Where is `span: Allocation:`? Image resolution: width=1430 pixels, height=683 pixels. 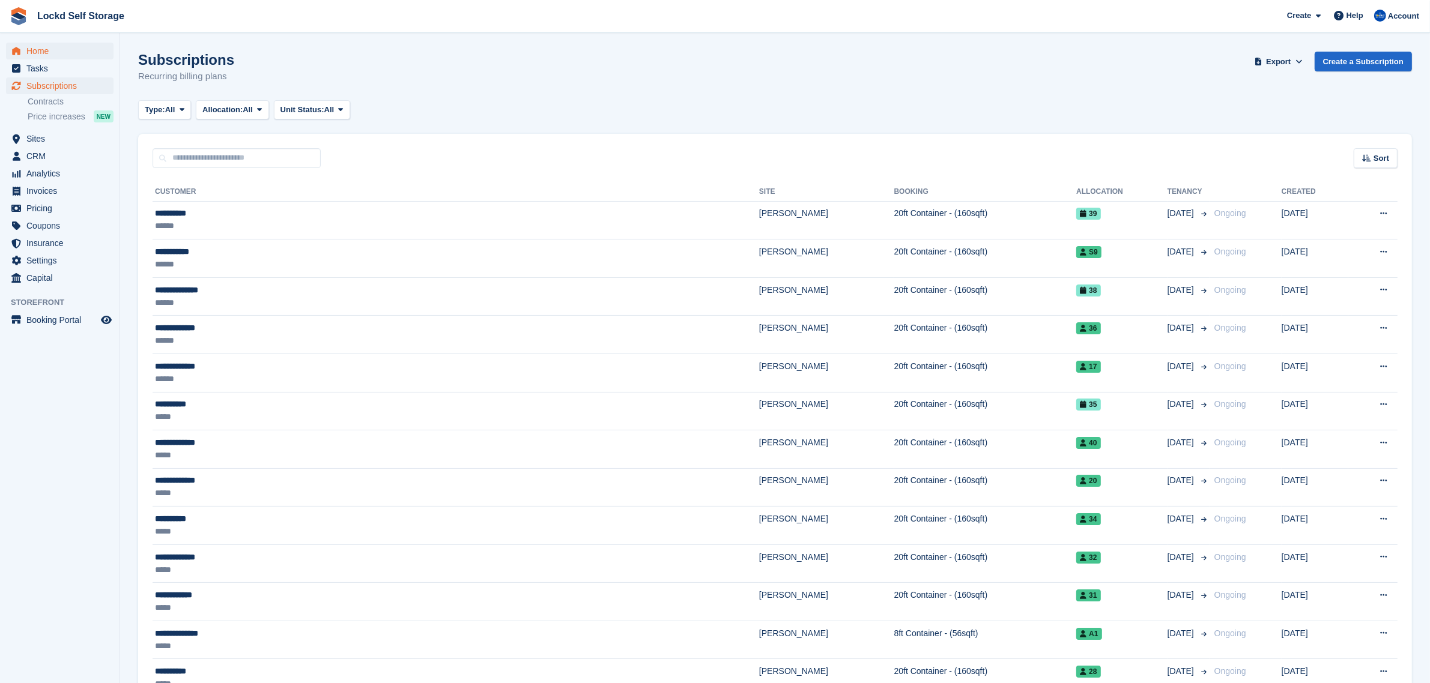 span: Allocation: is located at coordinates (222, 110).